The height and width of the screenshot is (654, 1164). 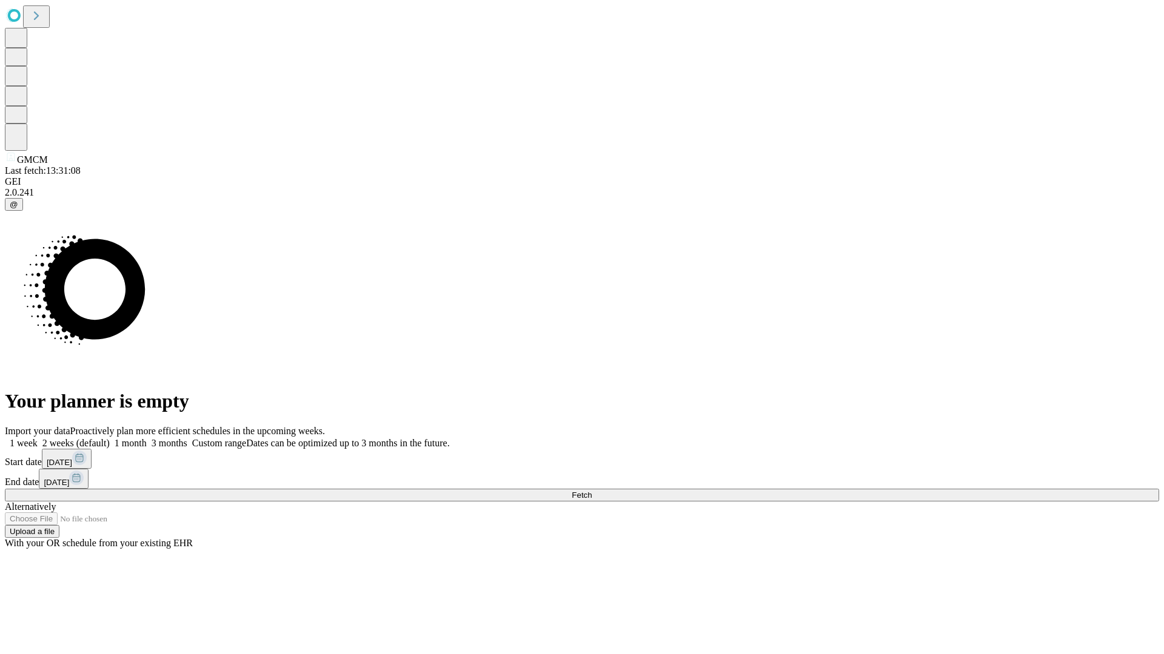 What do you see at coordinates (582, 401) in the screenshot?
I see `h1: Your planner is empty` at bounding box center [582, 401].